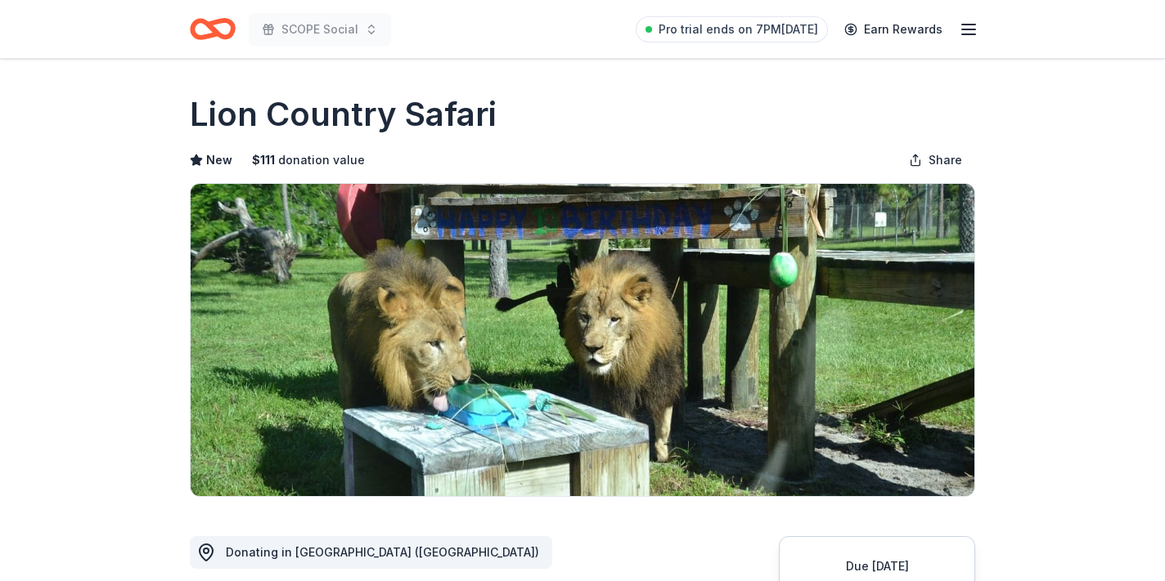  I want to click on h1: Lion Country Safari, so click(343, 114).